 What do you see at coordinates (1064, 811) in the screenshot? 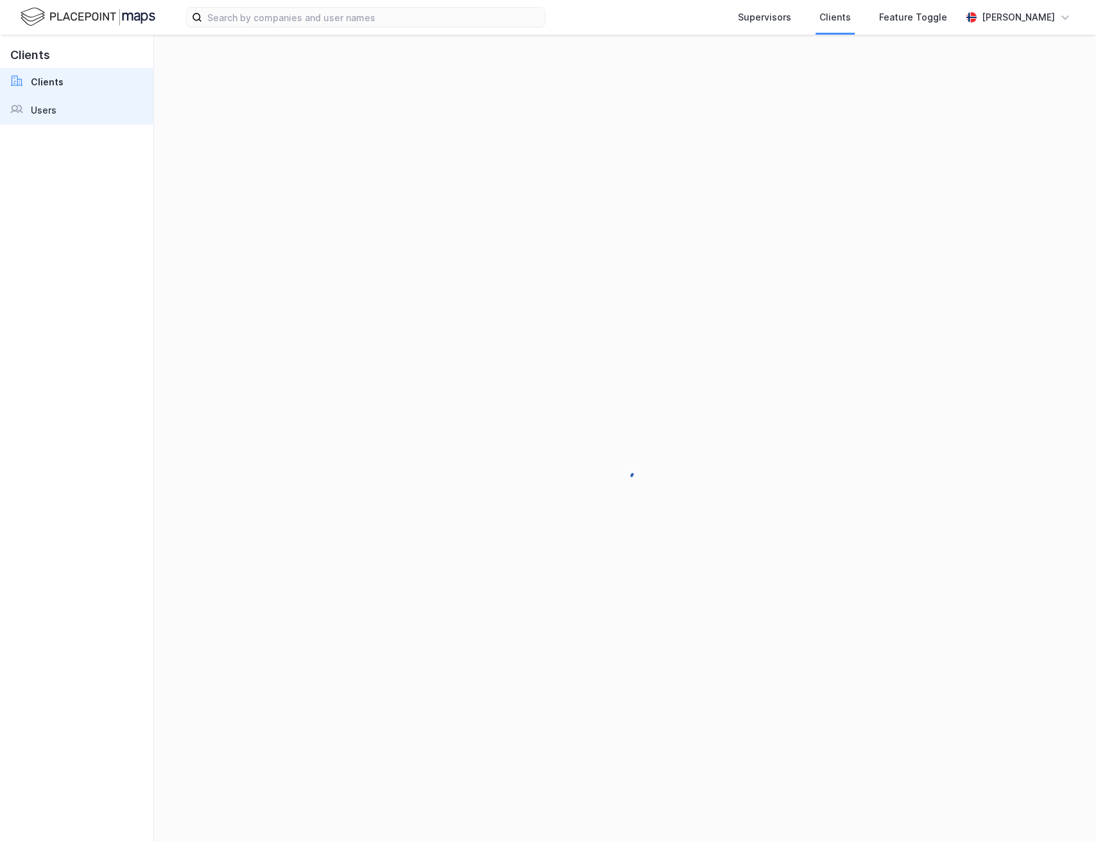
I see `div: Kontrollprogram for chat` at bounding box center [1064, 811].